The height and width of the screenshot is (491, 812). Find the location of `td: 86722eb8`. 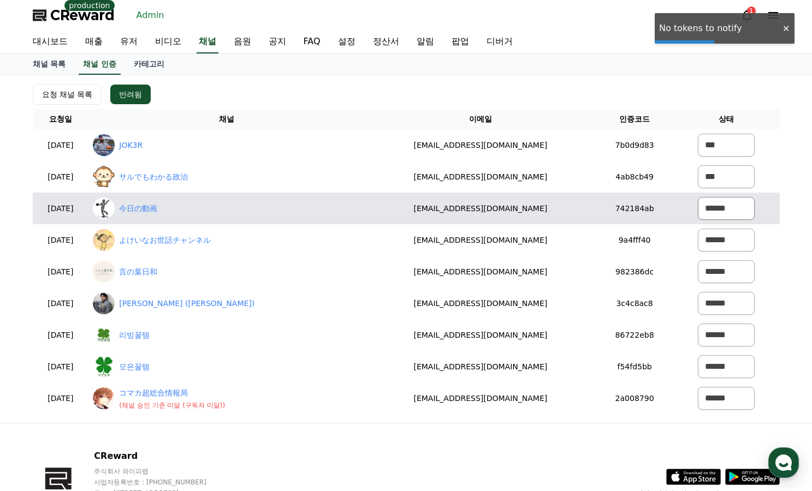

td: 86722eb8 is located at coordinates (634, 335).